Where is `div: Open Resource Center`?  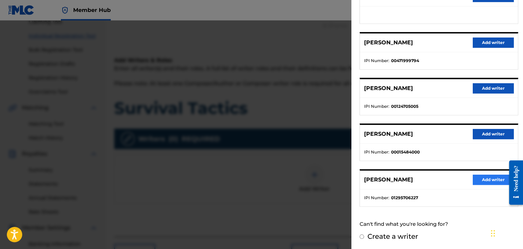 div: Open Resource Center is located at coordinates (12, 27).